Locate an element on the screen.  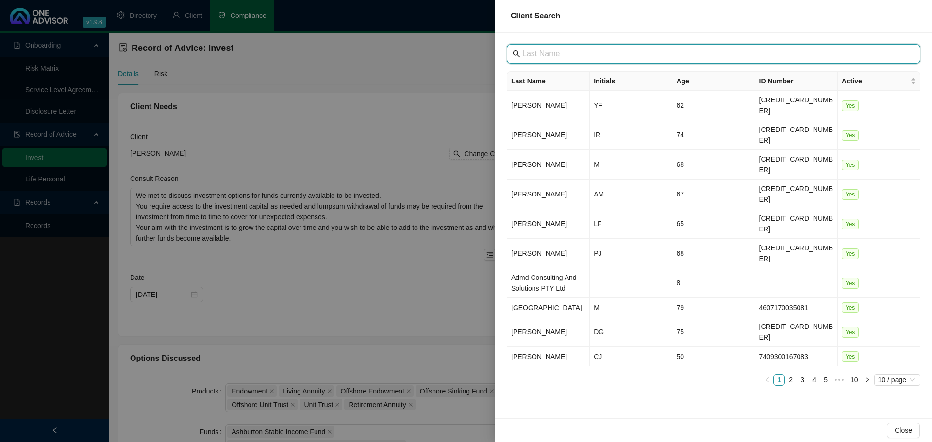
input: Last Name is located at coordinates (714, 54).